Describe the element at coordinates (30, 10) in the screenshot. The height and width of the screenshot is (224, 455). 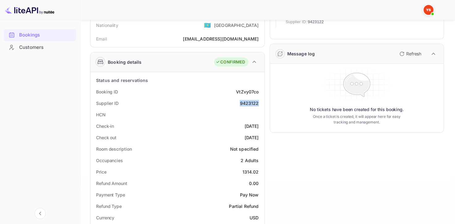
I see `img: LiteAPI logo` at that location.